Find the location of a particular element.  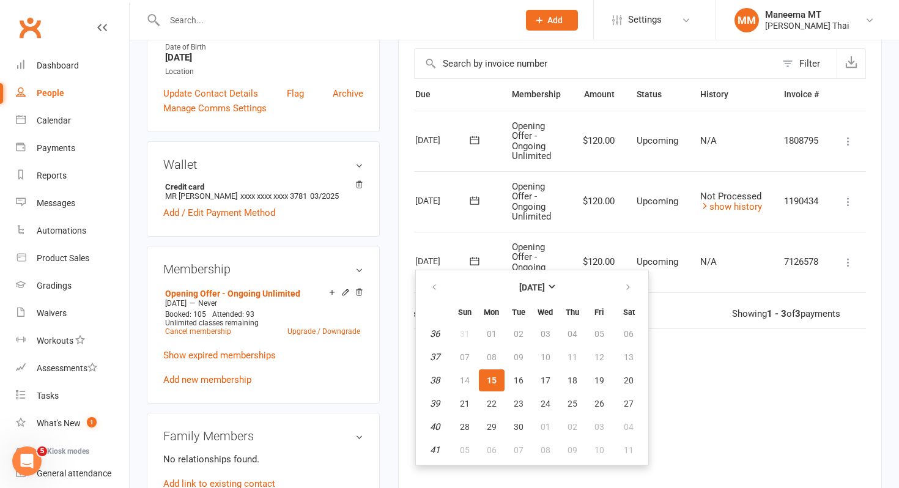

span: 23 is located at coordinates (519, 404).